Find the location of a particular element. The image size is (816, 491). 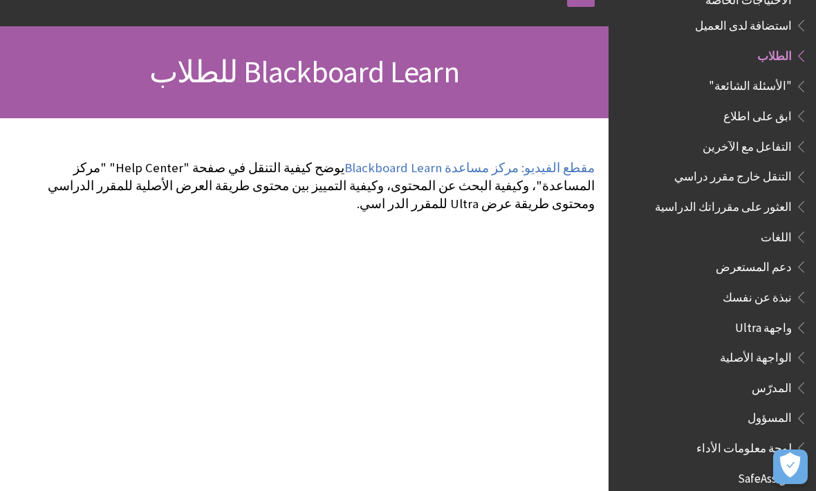

a: مقطع الفيديو: مركز مساعدة Blackboard Learn is located at coordinates (470, 168).